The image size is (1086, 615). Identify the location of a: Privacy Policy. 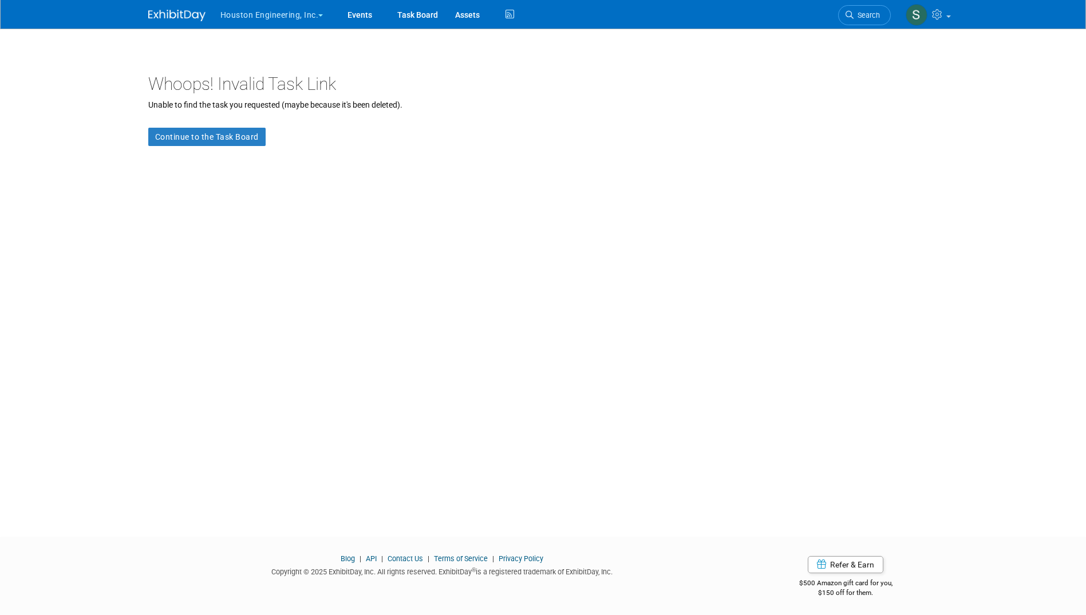
(521, 558).